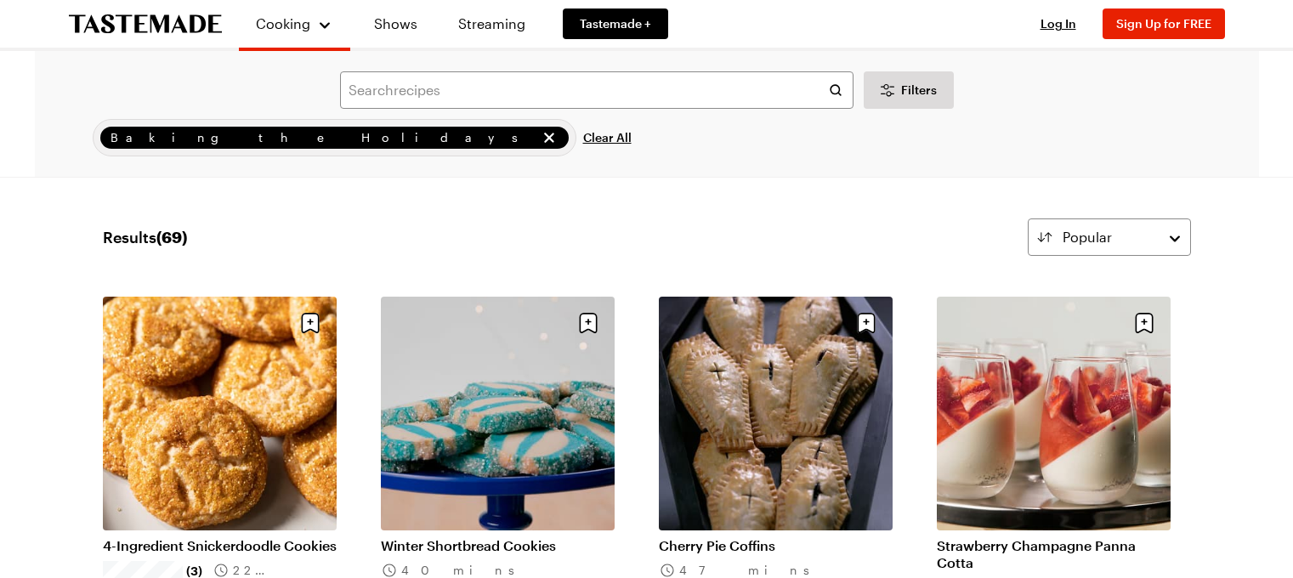  What do you see at coordinates (145, 237) in the screenshot?
I see `span: Results` at bounding box center [145, 237].